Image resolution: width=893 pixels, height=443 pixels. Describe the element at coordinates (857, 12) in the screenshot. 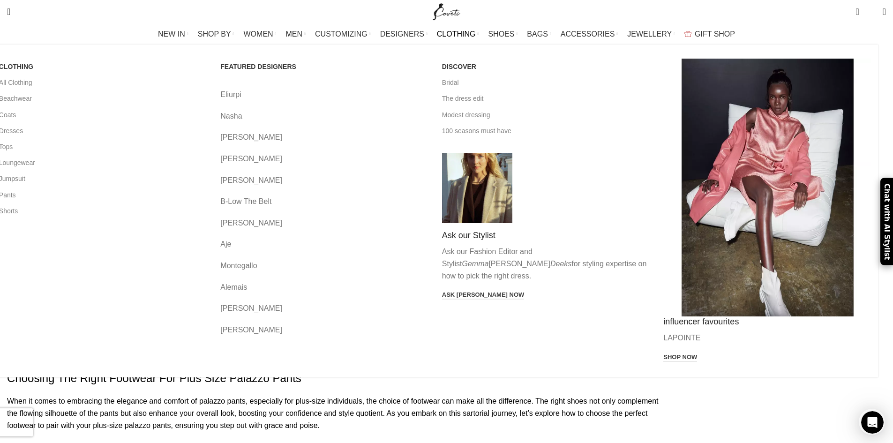

I see `a: 0` at that location.